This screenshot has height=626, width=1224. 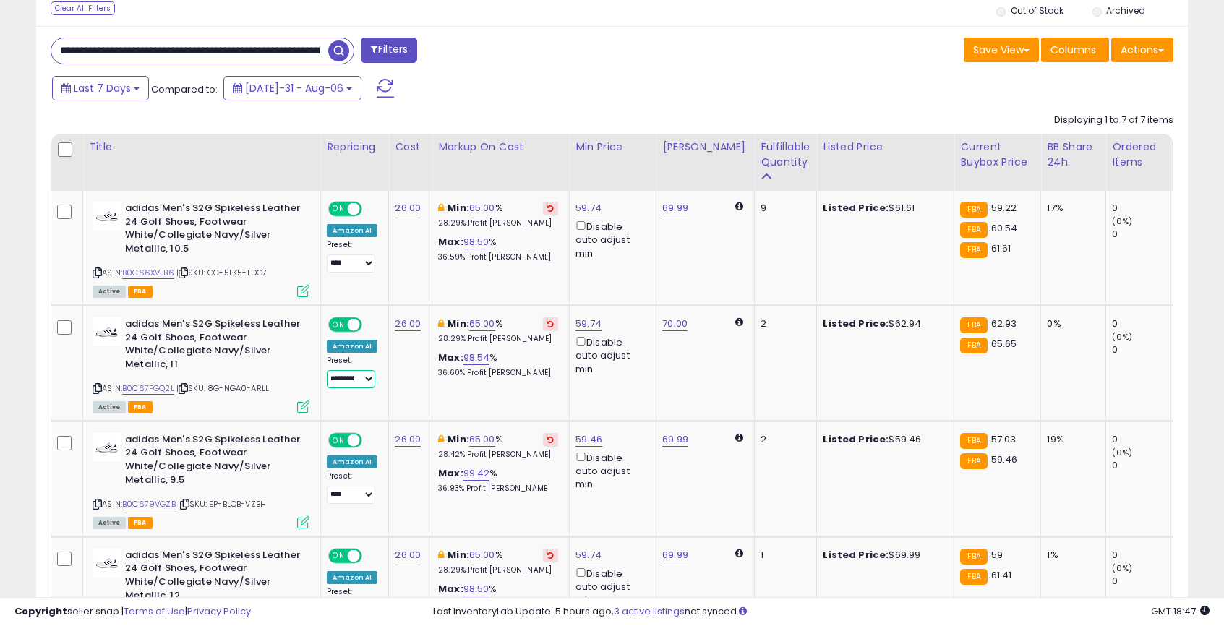 I want to click on label: Out of Stock, so click(x=1037, y=10).